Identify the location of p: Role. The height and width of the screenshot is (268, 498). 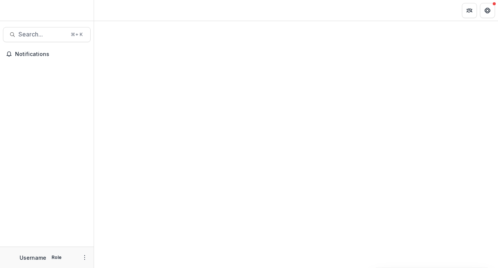
(56, 257).